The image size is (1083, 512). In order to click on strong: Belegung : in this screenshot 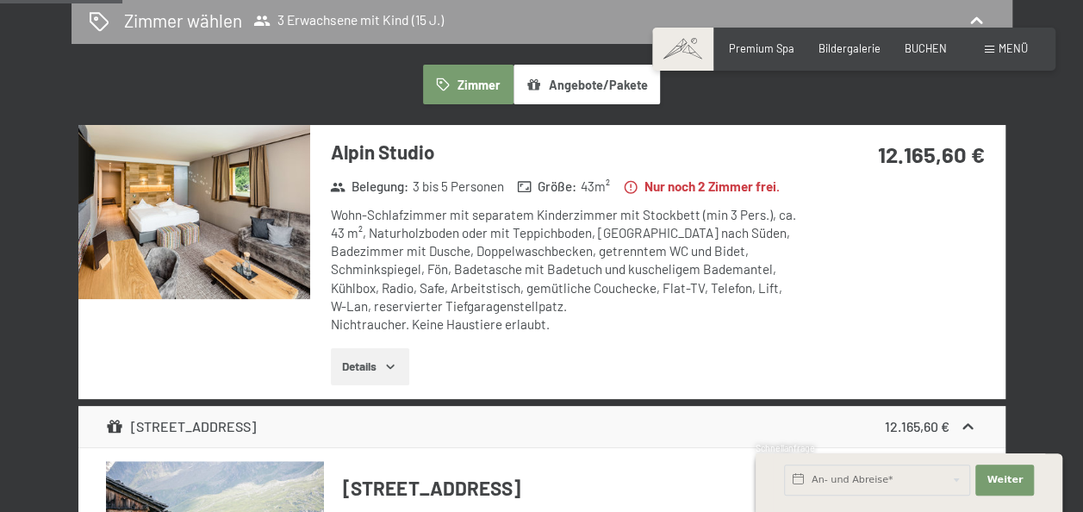, I will do `click(369, 186)`.